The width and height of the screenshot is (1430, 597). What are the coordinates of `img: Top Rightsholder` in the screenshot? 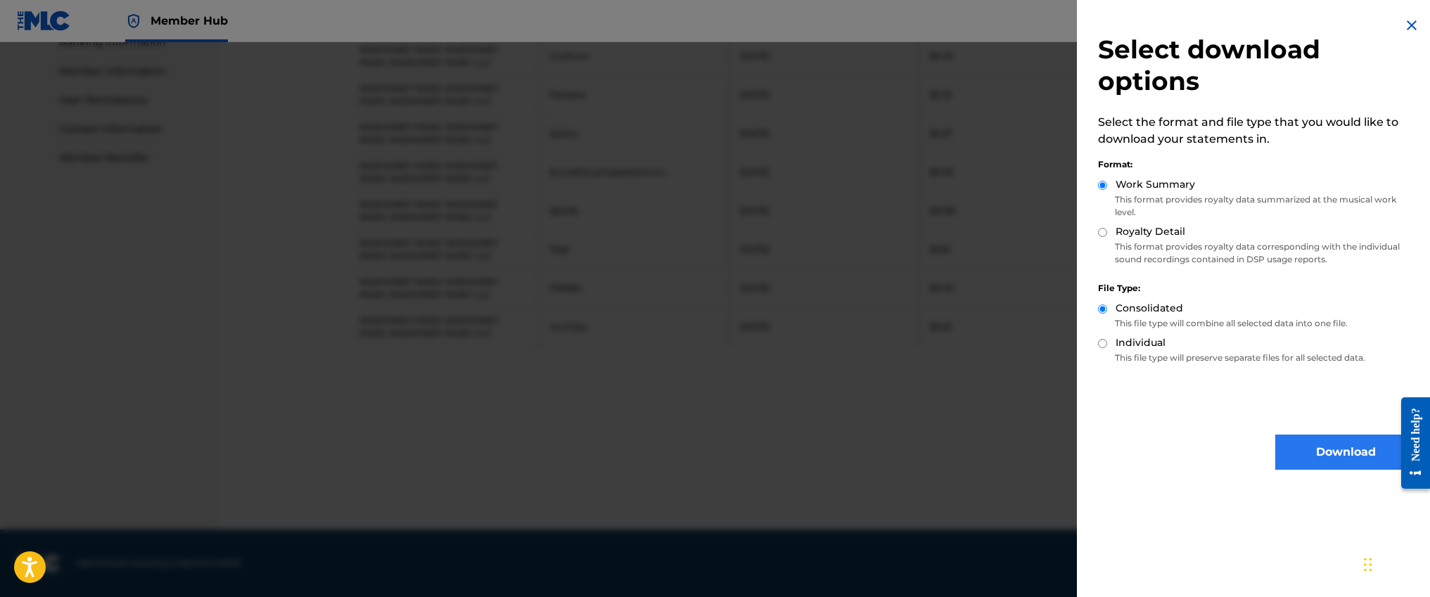 It's located at (134, 21).